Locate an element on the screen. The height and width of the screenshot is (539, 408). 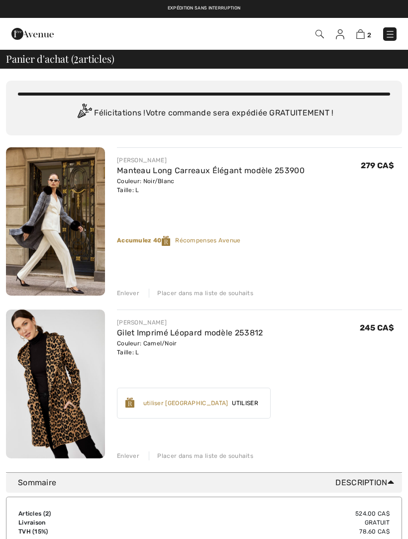
img: Mes infos is located at coordinates (340, 34).